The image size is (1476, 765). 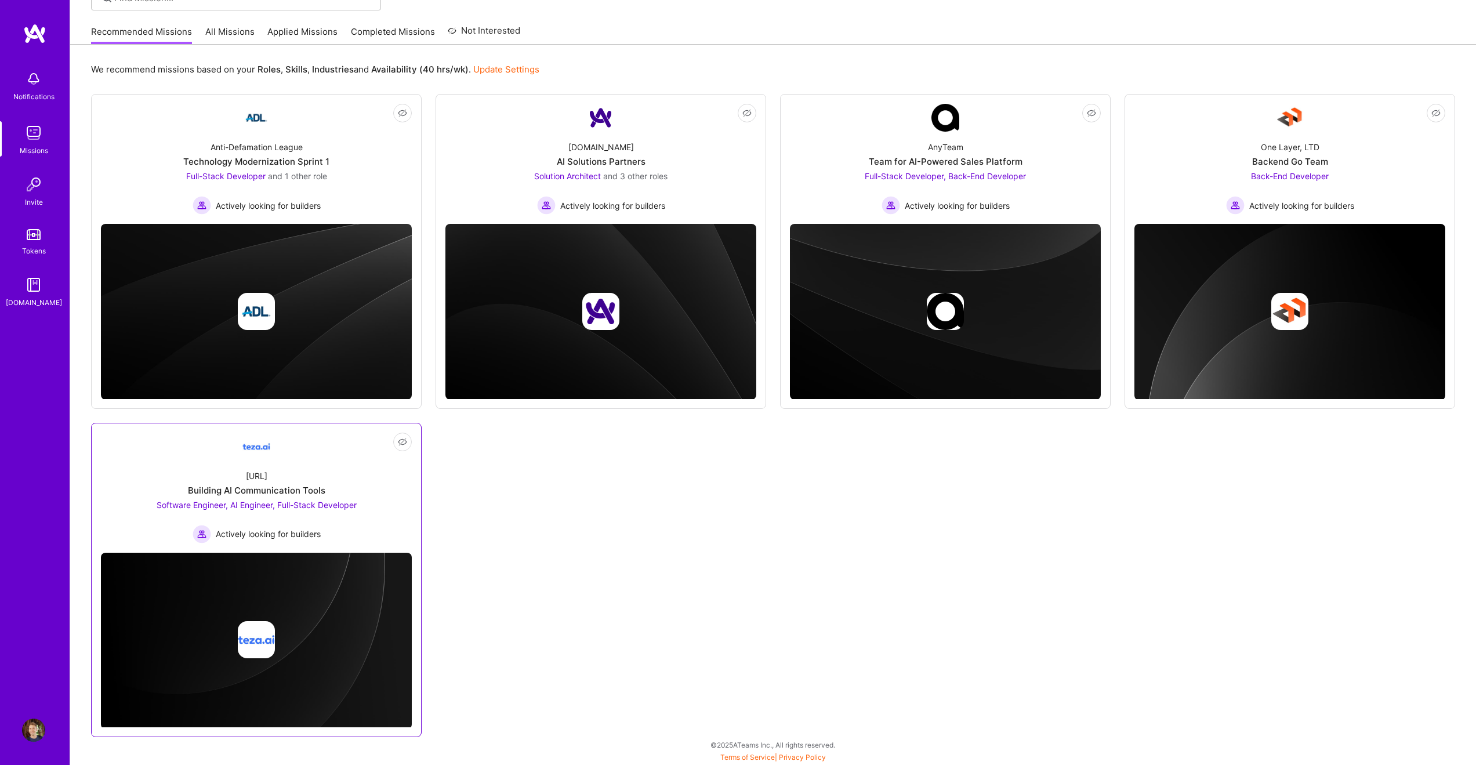 I want to click on span: Back-End Developer, so click(x=1290, y=176).